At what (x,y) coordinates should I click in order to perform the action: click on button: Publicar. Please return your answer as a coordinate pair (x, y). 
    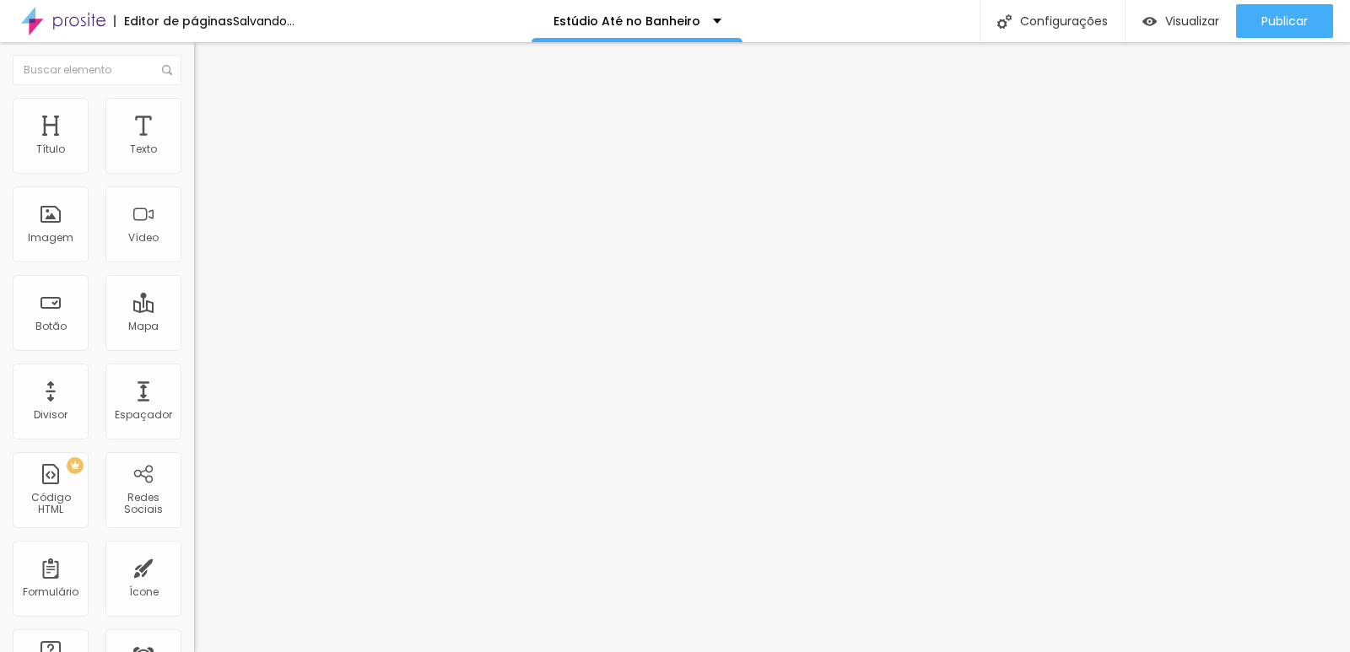
    Looking at the image, I should click on (1285, 21).